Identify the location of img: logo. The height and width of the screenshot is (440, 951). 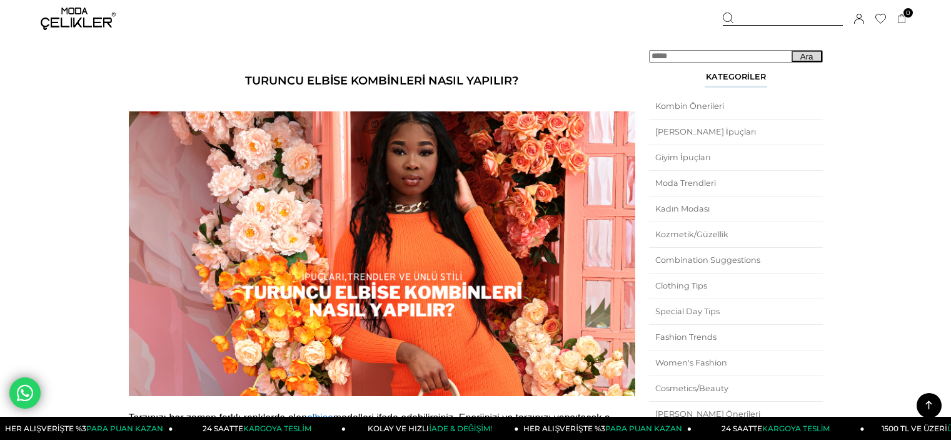
(78, 19).